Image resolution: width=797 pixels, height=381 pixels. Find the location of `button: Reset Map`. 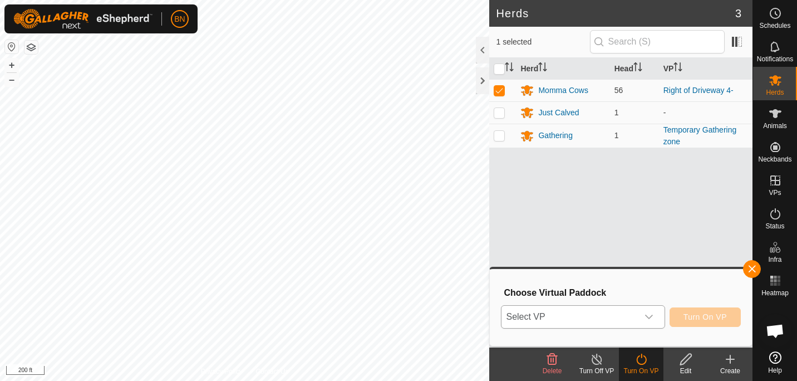

button: Reset Map is located at coordinates (12, 47).